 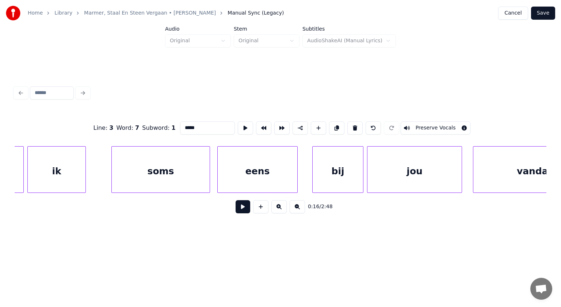 What do you see at coordinates (267, 29) in the screenshot?
I see `label: Stem` at bounding box center [267, 29].